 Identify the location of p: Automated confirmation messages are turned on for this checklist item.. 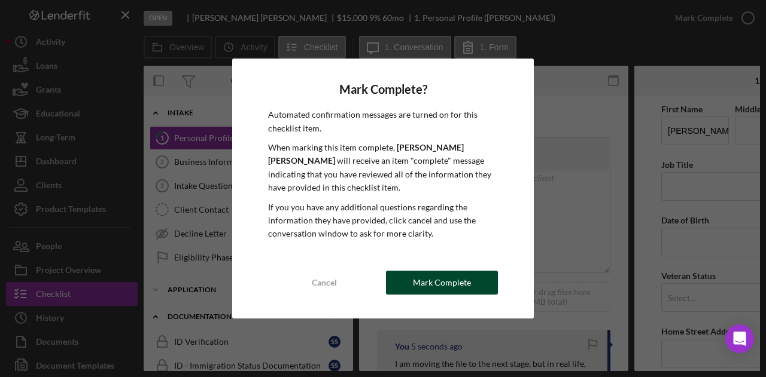
(383, 121).